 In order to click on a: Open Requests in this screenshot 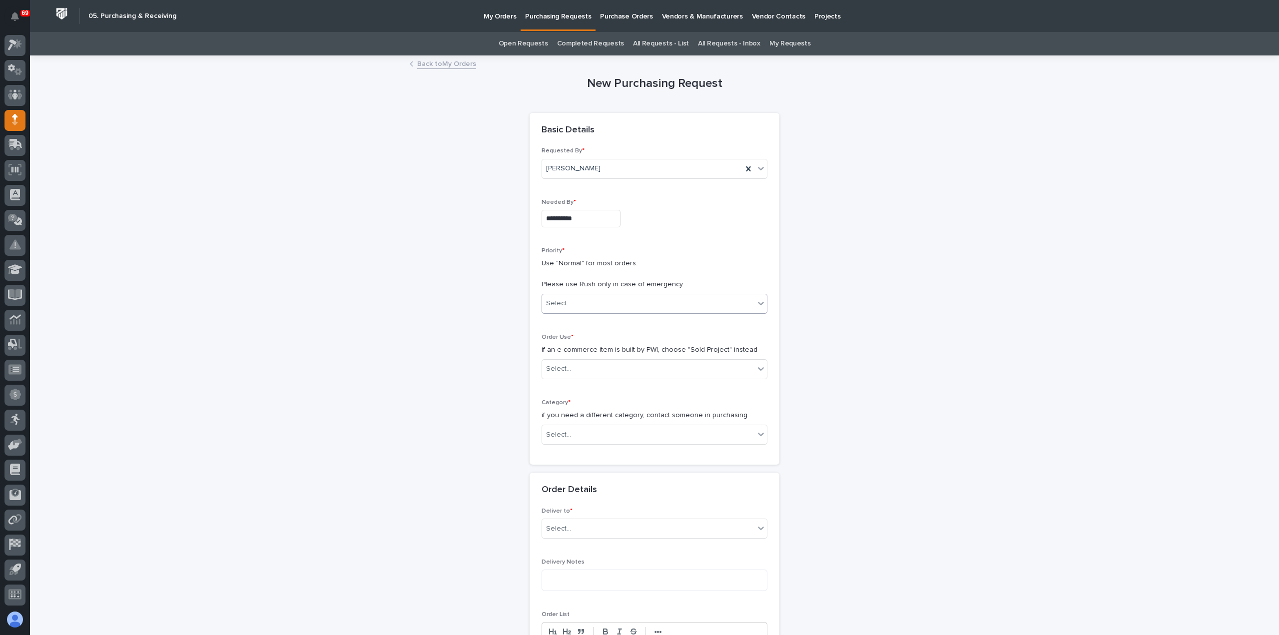, I will do `click(523, 43)`.